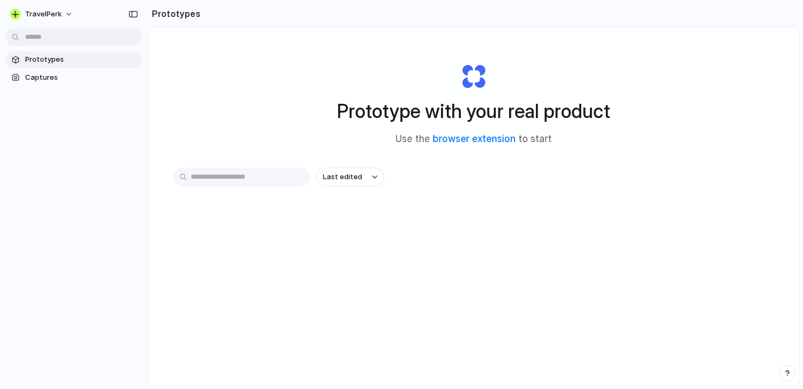  Describe the element at coordinates (343, 177) in the screenshot. I see `span: Last edited` at that location.